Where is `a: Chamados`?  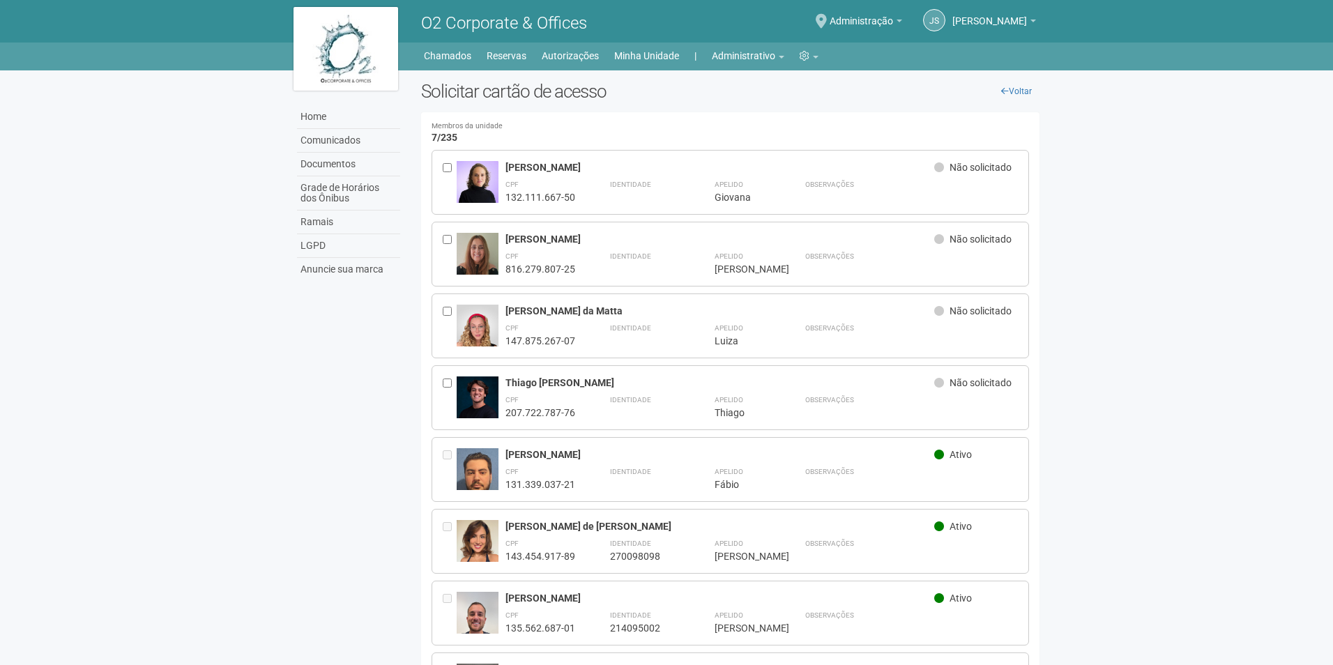
a: Chamados is located at coordinates (448, 56).